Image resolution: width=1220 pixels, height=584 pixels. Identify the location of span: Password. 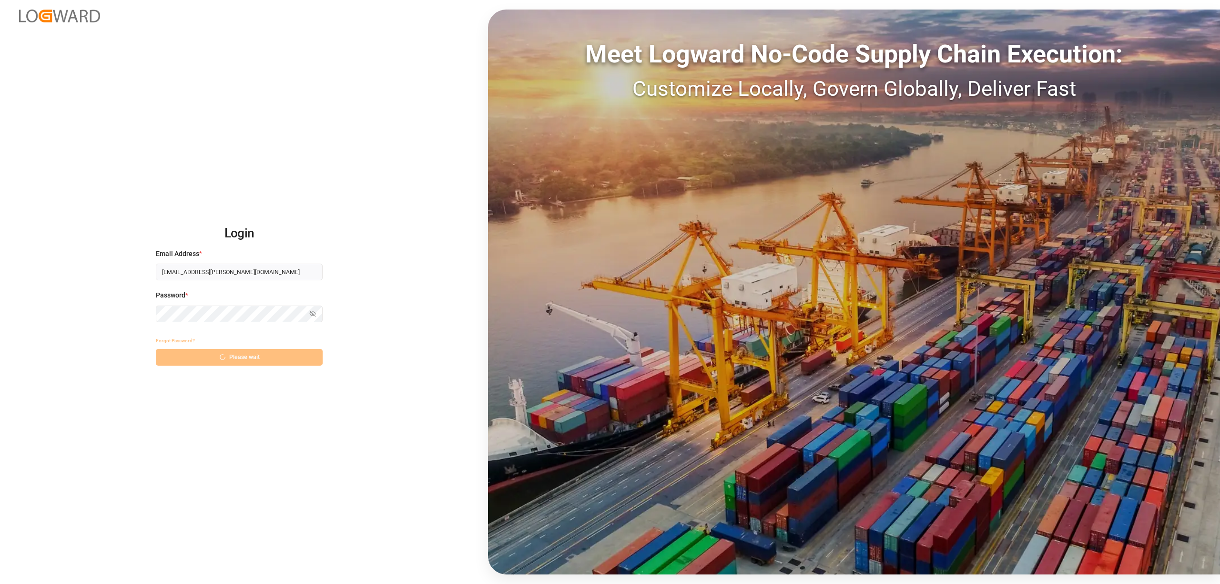
(171, 295).